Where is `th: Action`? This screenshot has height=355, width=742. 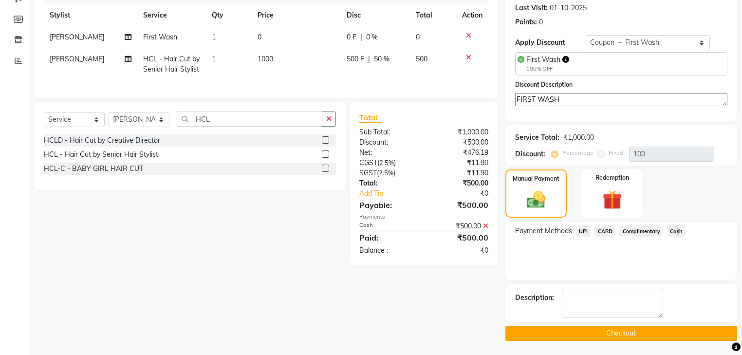
th: Action is located at coordinates (472, 15).